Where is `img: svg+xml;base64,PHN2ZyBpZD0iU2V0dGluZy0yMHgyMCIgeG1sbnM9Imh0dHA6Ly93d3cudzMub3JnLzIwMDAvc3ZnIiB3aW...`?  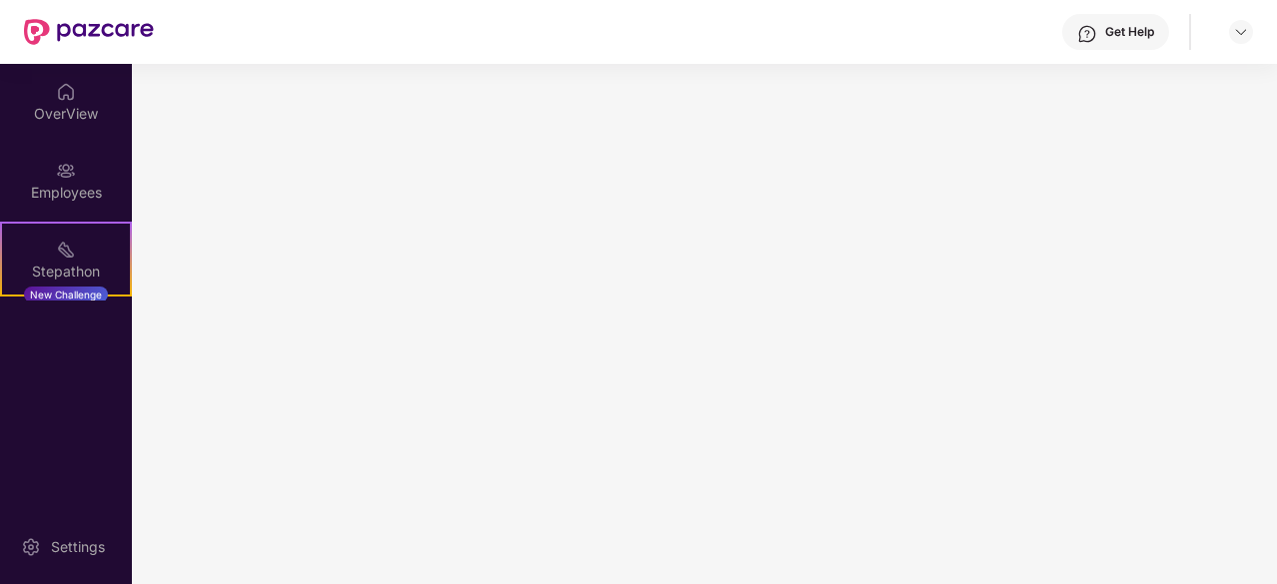
img: svg+xml;base64,PHN2ZyBpZD0iU2V0dGluZy0yMHgyMCIgeG1sbnM9Imh0dHA6Ly93d3cudzMub3JnLzIwMDAvc3ZnIiB3aW... is located at coordinates (31, 547).